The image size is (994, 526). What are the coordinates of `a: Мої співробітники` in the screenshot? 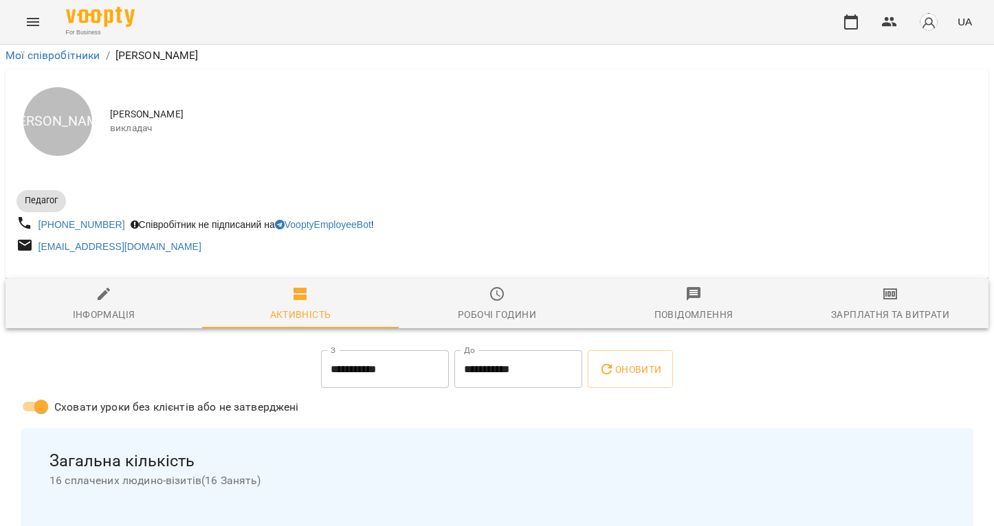 It's located at (53, 55).